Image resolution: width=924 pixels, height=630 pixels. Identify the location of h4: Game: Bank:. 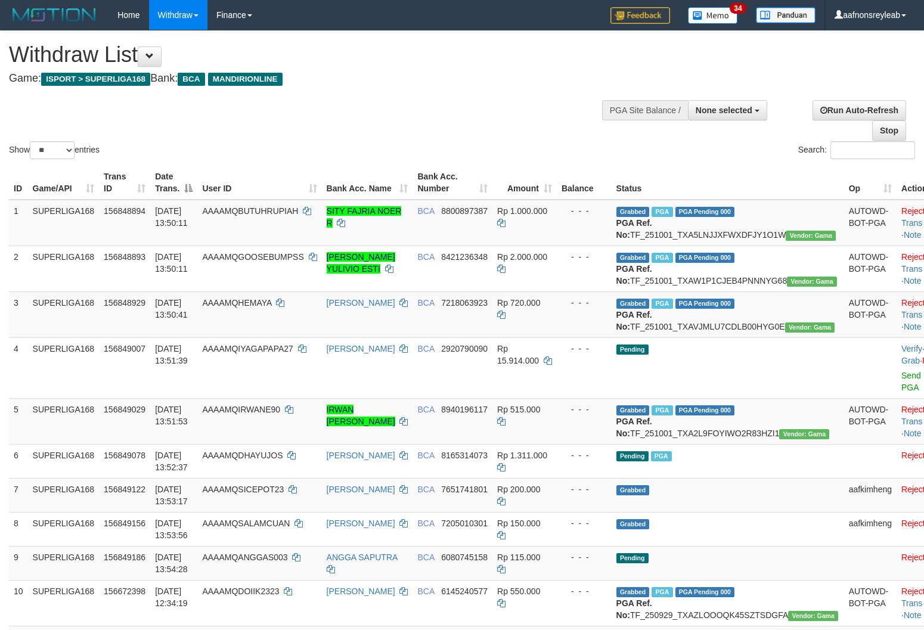
(306, 79).